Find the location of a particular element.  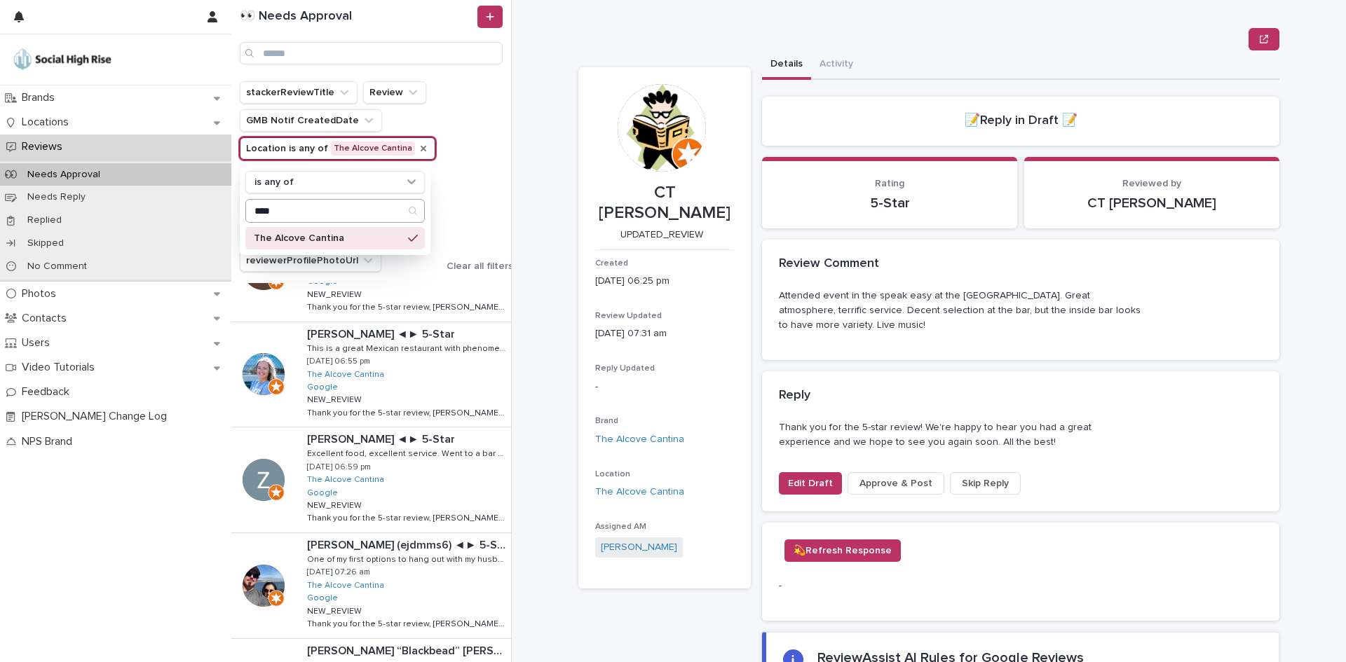

span: Edit Draft is located at coordinates (810, 484).